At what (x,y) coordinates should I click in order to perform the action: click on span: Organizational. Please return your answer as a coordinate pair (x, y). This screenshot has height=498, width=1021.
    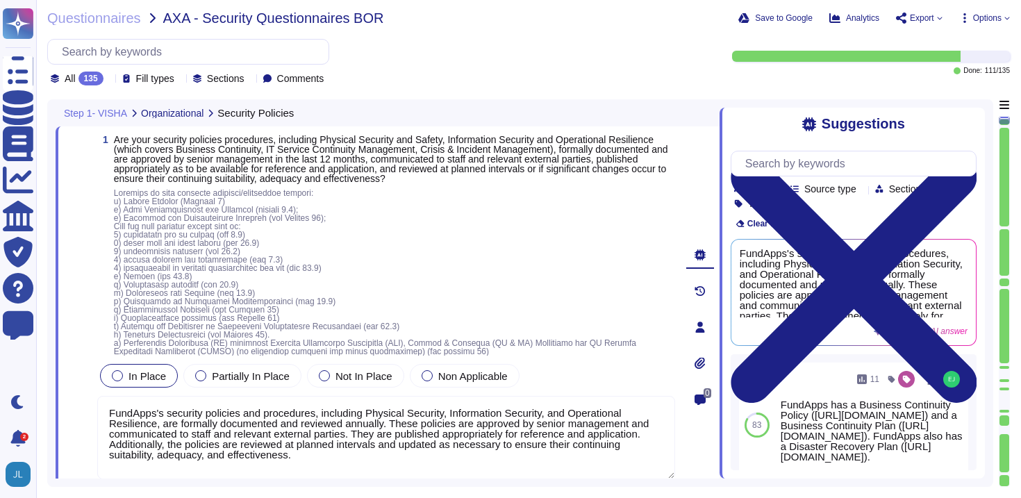
    Looking at the image, I should click on (172, 113).